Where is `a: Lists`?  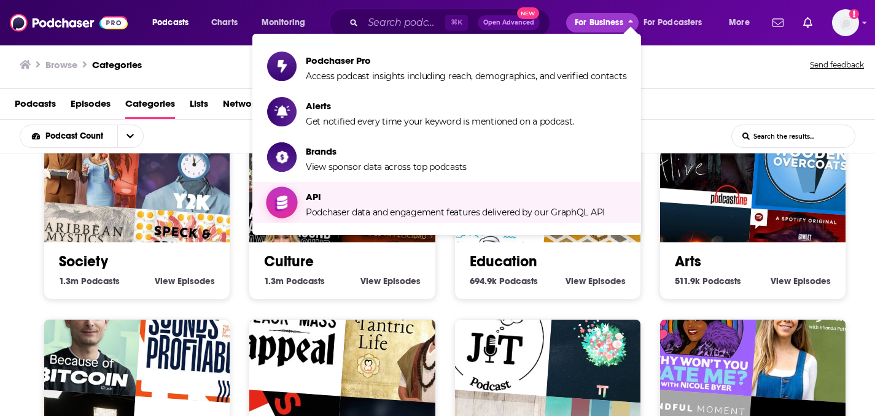
a: Lists is located at coordinates (199, 106).